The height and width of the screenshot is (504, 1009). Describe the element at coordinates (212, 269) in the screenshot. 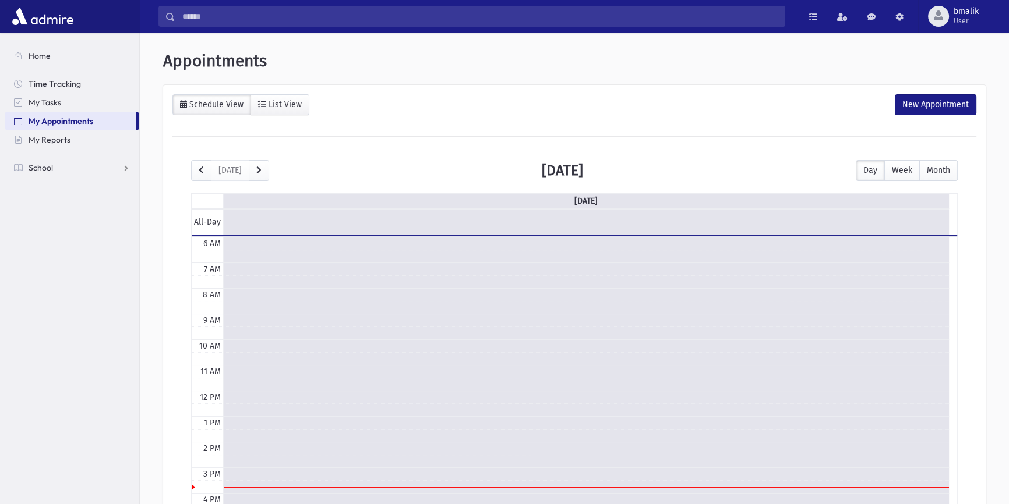

I see `div: 7 AM` at that location.